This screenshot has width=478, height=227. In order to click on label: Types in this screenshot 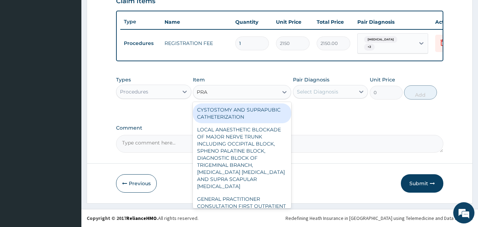, I will do `click(123, 80)`.